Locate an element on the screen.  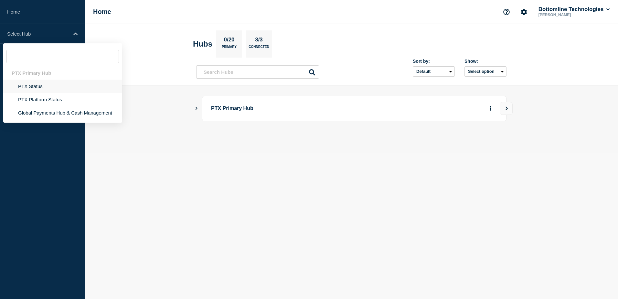
button: Show Connected Hubs is located at coordinates (197, 108).